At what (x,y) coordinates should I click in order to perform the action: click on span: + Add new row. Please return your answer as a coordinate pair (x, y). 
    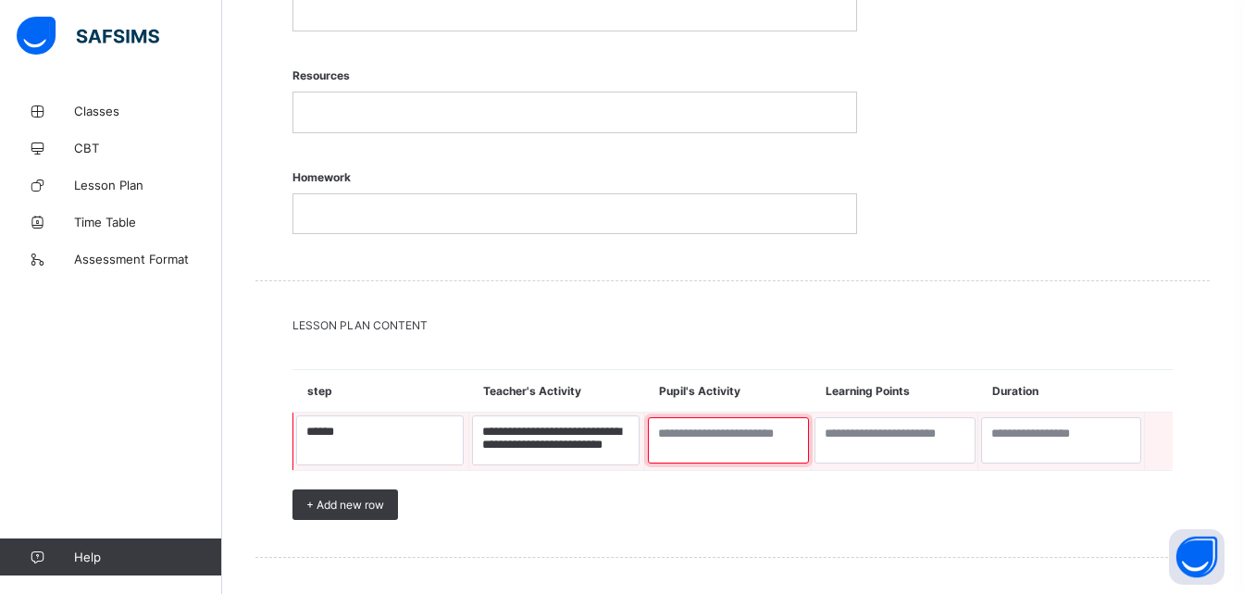
    Looking at the image, I should click on (345, 504).